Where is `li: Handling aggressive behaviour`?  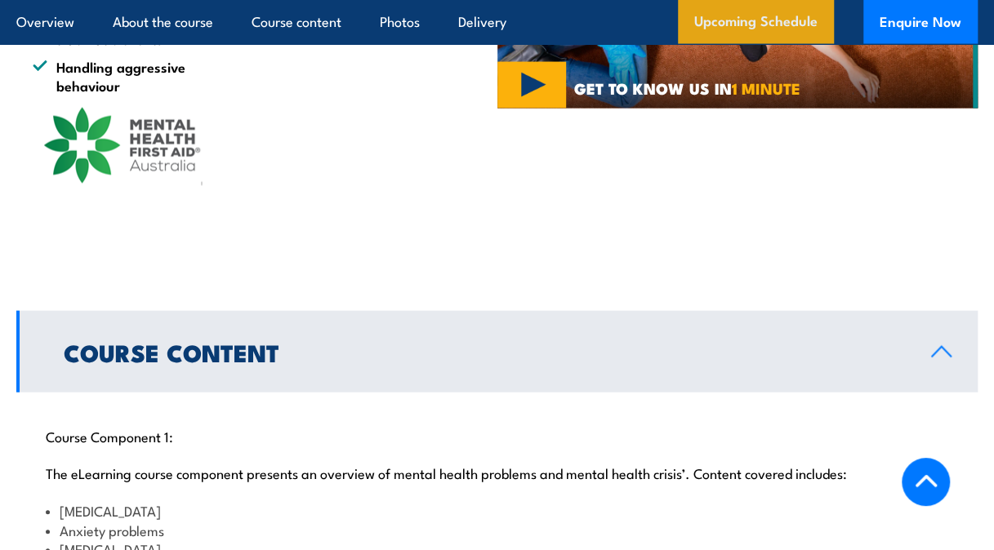
li: Handling aggressive behaviour is located at coordinates (135, 76).